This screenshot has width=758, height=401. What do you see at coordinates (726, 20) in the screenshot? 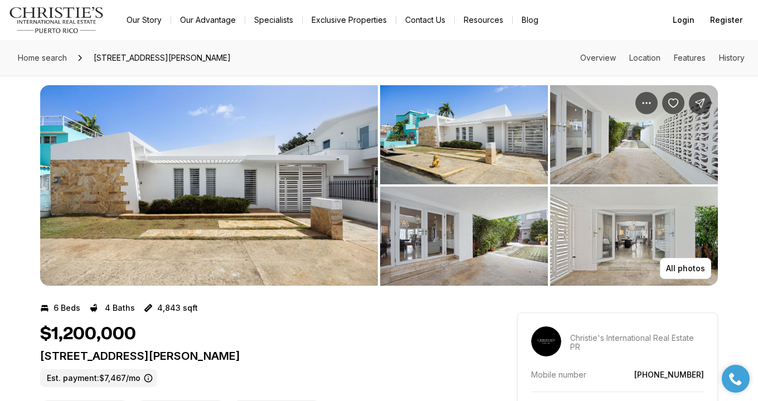
I see `button: Register` at bounding box center [726, 20].